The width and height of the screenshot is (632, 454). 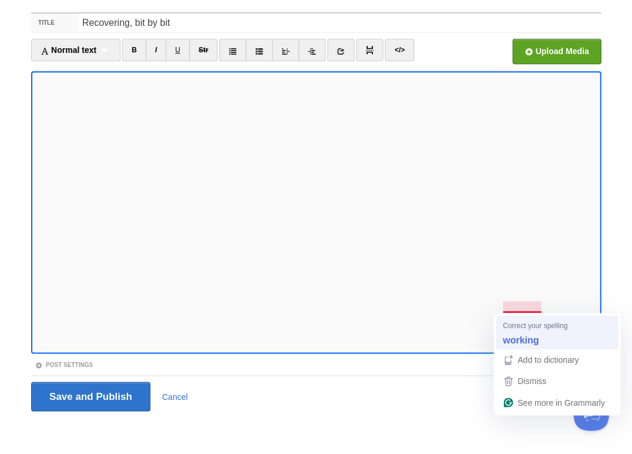 I want to click on a: Post Settings, so click(x=63, y=364).